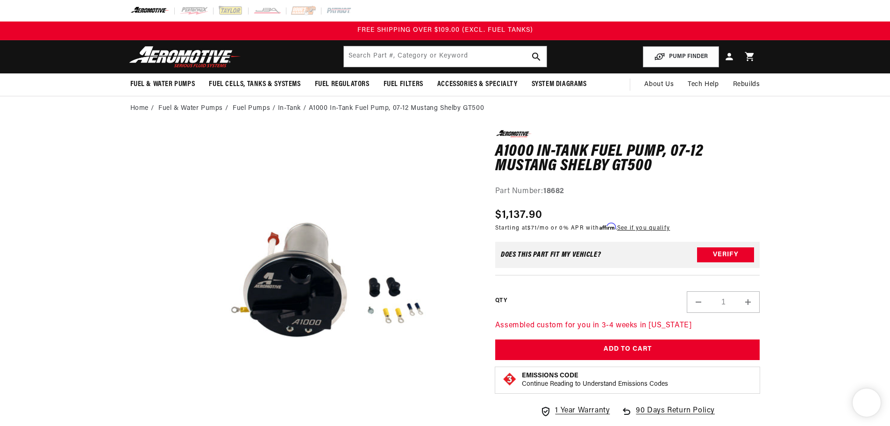  Describe the element at coordinates (595, 380) in the screenshot. I see `button: Emissions CodeContinue Reading to Understand Emissions Codes` at that location.